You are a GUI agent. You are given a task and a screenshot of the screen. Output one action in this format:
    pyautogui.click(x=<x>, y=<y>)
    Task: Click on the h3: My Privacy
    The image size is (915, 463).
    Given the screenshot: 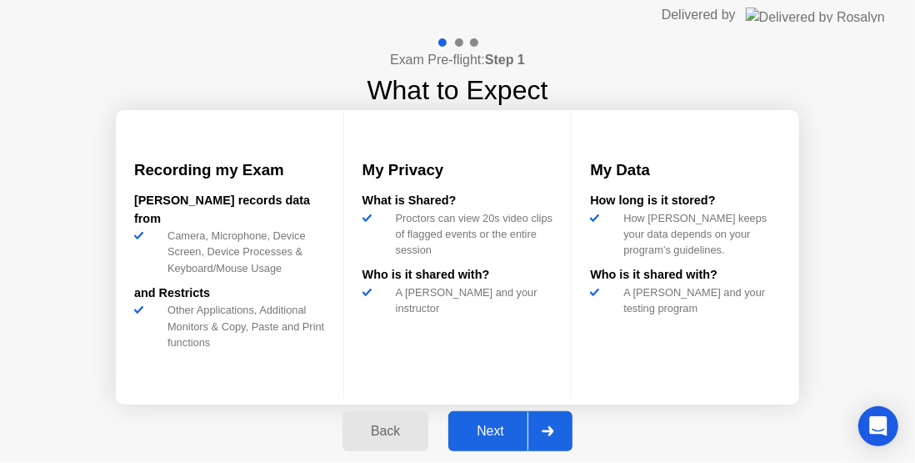 What is the action you would take?
    pyautogui.click(x=458, y=170)
    